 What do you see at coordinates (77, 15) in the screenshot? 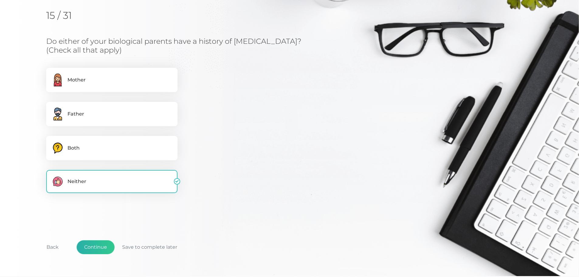
I see `h2: 15 / 31` at bounding box center [77, 15].